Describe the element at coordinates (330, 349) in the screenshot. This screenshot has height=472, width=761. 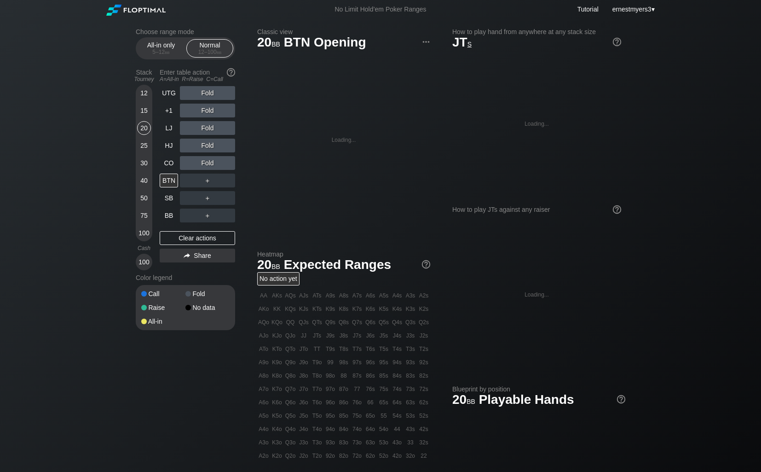
I see `div: T9s` at that location.